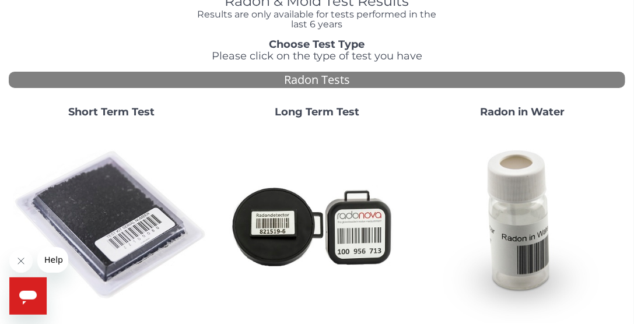  Describe the element at coordinates (16, 13) in the screenshot. I see `span: Help` at that location.